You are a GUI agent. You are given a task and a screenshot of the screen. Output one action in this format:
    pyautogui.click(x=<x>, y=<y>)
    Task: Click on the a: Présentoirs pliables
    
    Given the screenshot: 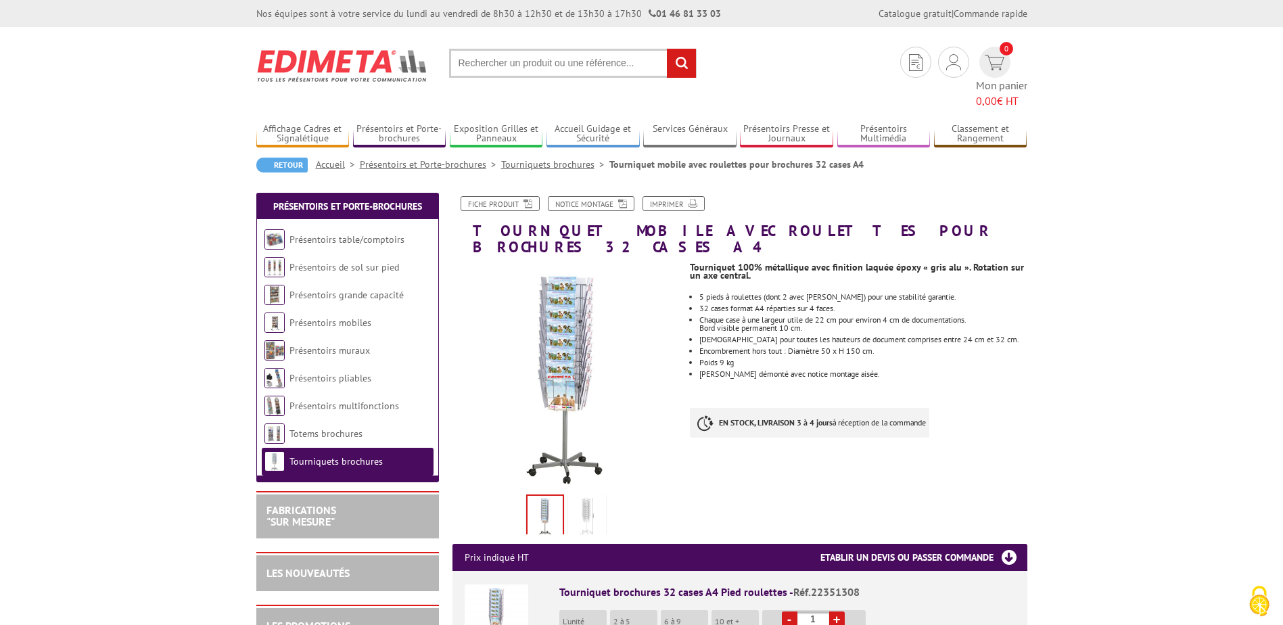 What is the action you would take?
    pyautogui.click(x=330, y=378)
    